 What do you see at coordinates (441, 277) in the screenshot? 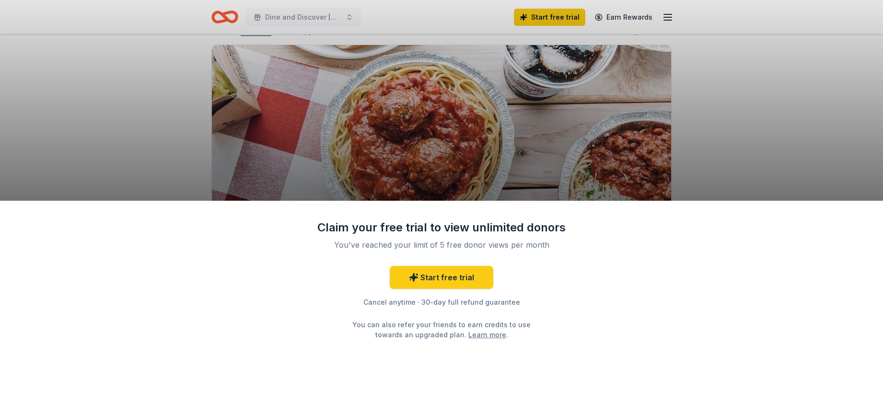
I see `a: Start free trial` at bounding box center [441, 277].